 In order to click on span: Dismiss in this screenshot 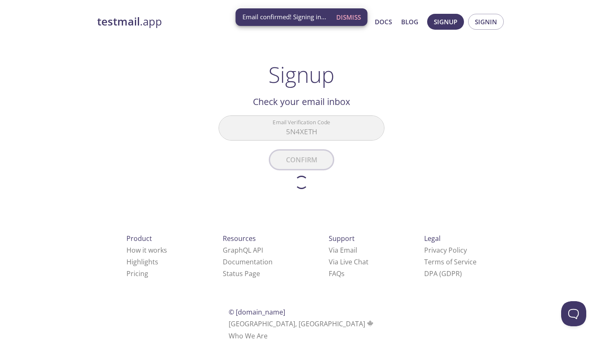, I will do `click(348, 17)`.